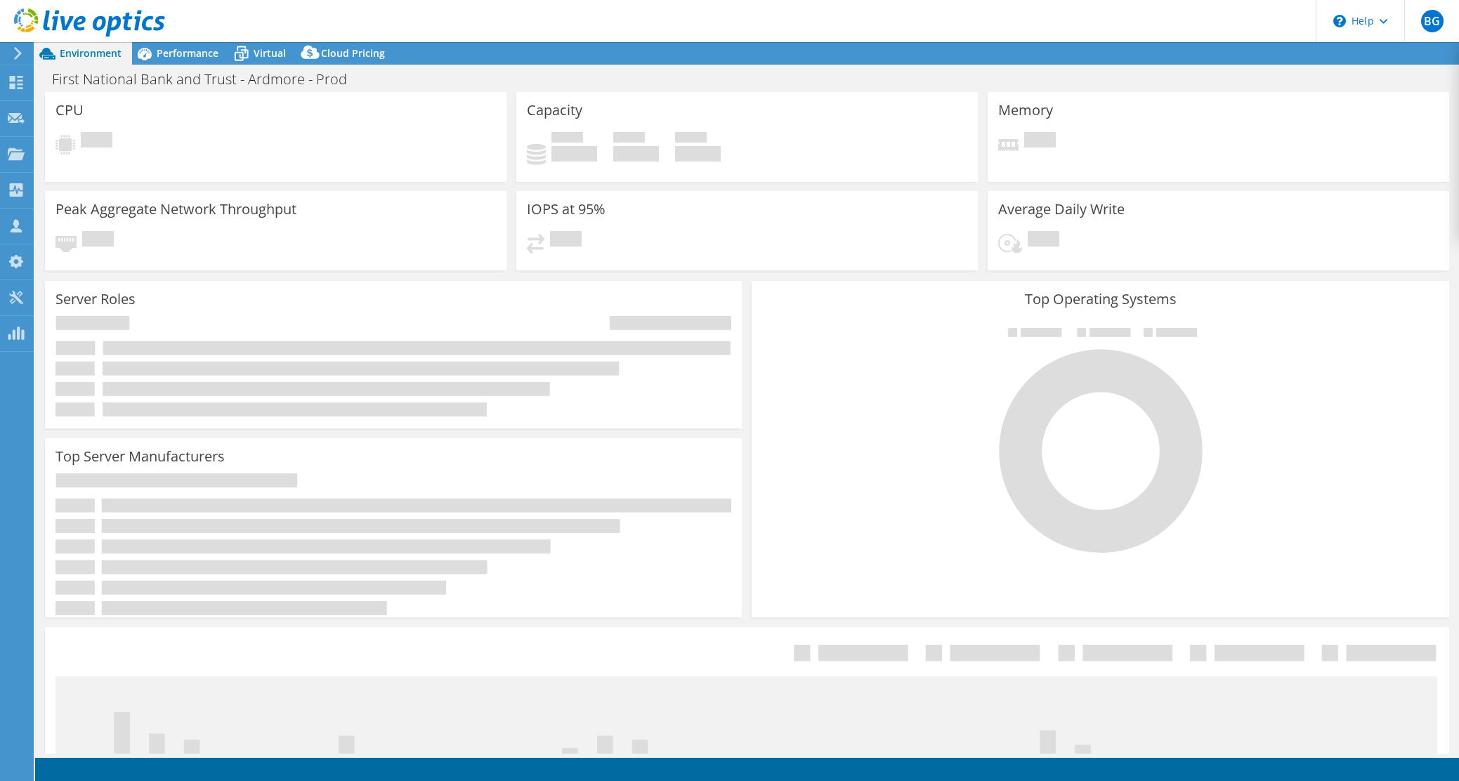 Image resolution: width=1459 pixels, height=781 pixels. I want to click on h3: IOPS at 95%, so click(566, 209).